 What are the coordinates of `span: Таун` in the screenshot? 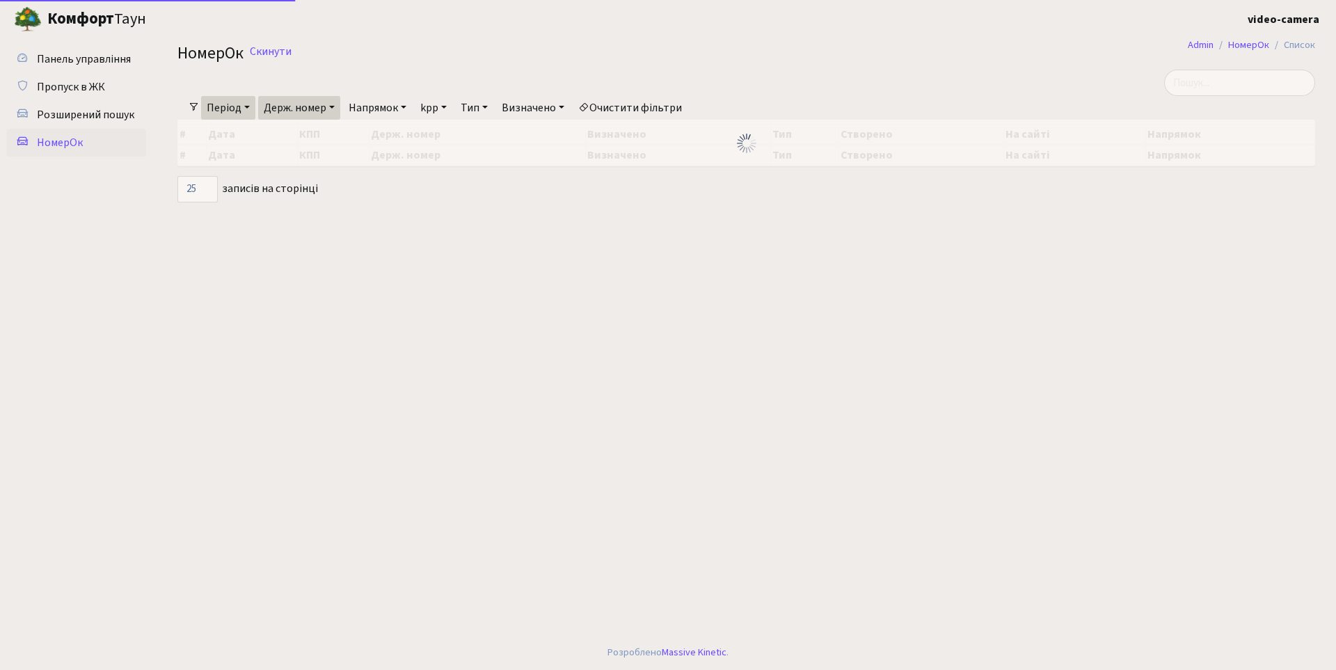 It's located at (97, 19).